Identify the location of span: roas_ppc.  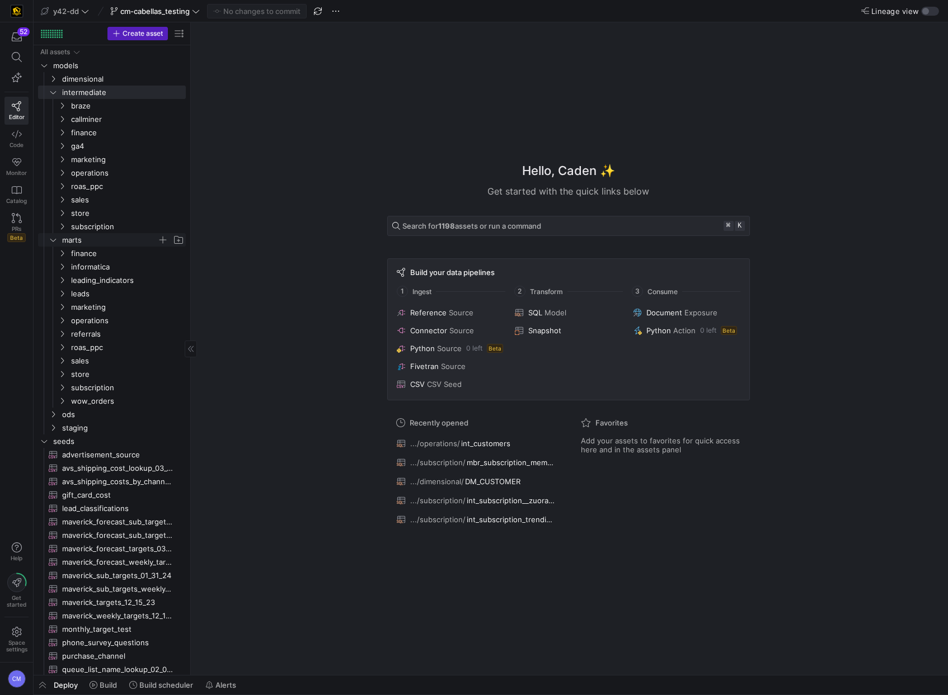
(128, 186).